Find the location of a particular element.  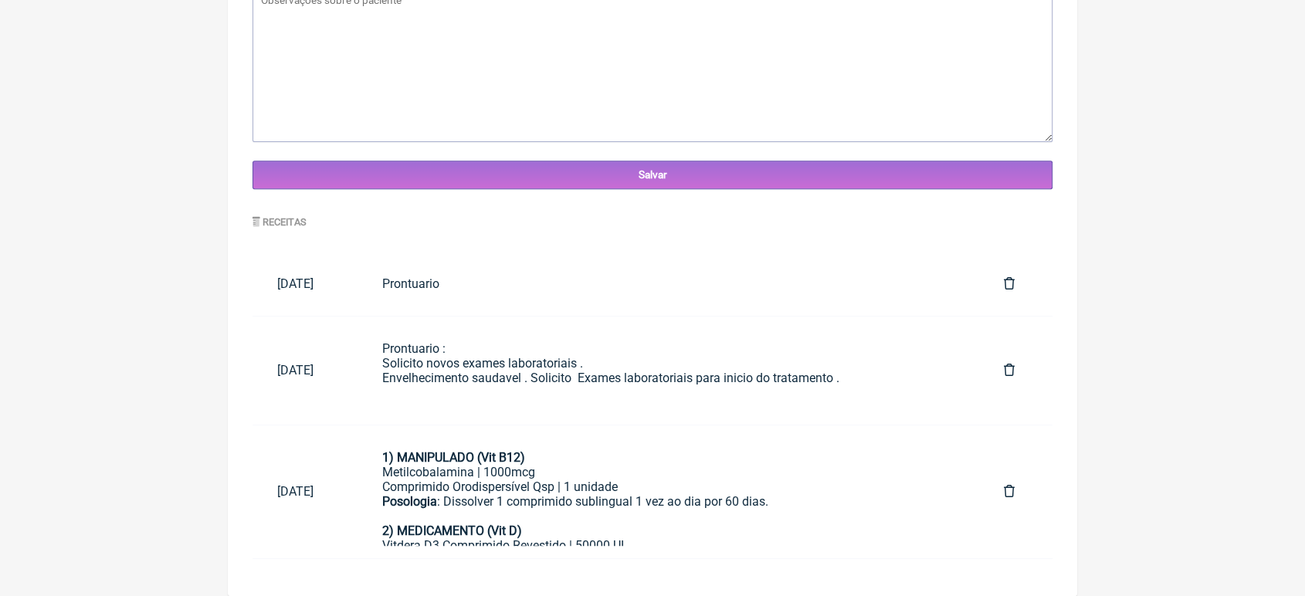

strong: Posologia is located at coordinates (409, 501).